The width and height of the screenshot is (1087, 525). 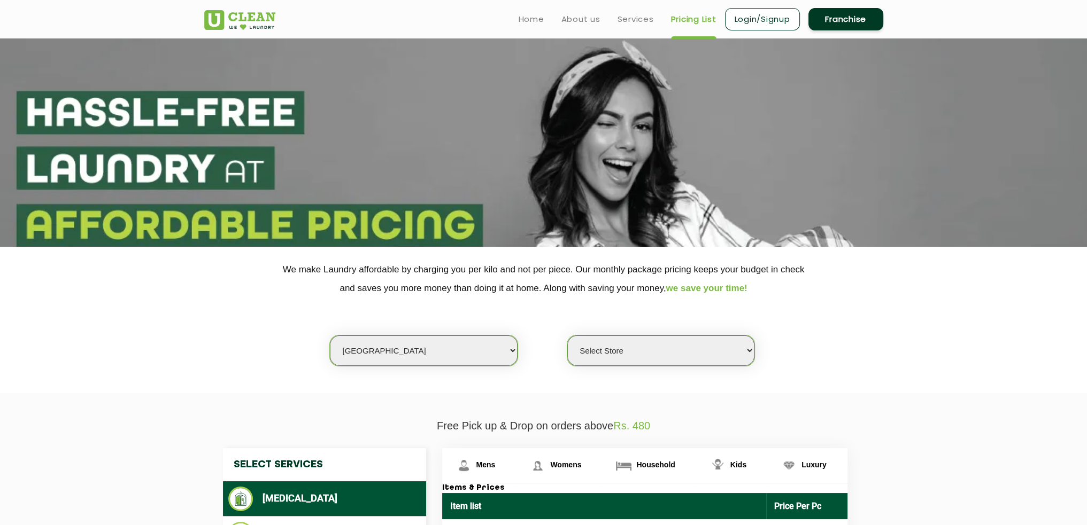 What do you see at coordinates (636, 19) in the screenshot?
I see `a: Services` at bounding box center [636, 19].